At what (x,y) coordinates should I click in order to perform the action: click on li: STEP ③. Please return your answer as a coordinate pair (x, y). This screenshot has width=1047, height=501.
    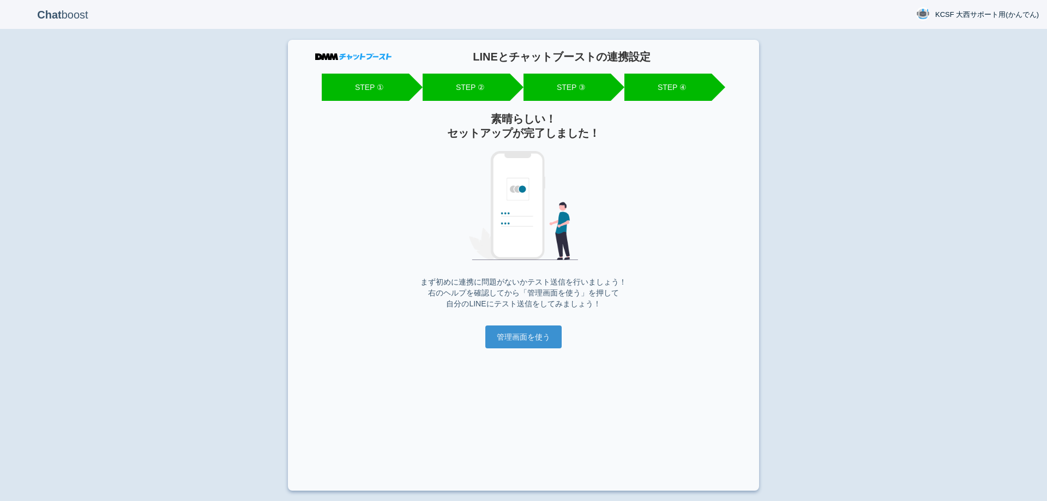
    Looking at the image, I should click on (567, 87).